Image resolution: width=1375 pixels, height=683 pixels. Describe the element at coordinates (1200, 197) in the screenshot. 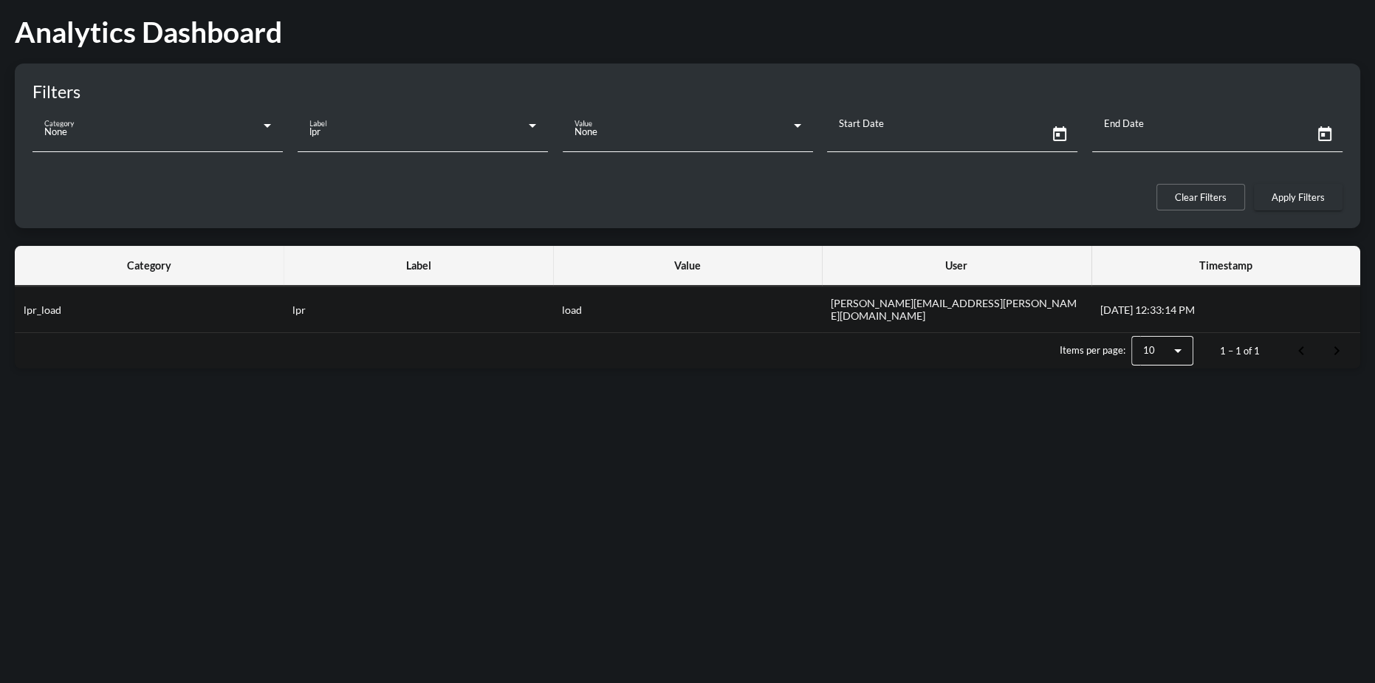

I see `button: Clear Filters` at that location.